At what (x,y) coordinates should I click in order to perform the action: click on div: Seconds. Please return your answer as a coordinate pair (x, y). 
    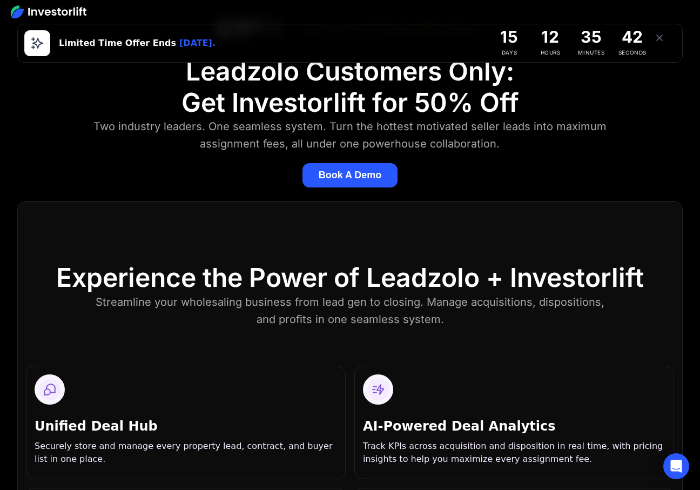
    Looking at the image, I should click on (633, 52).